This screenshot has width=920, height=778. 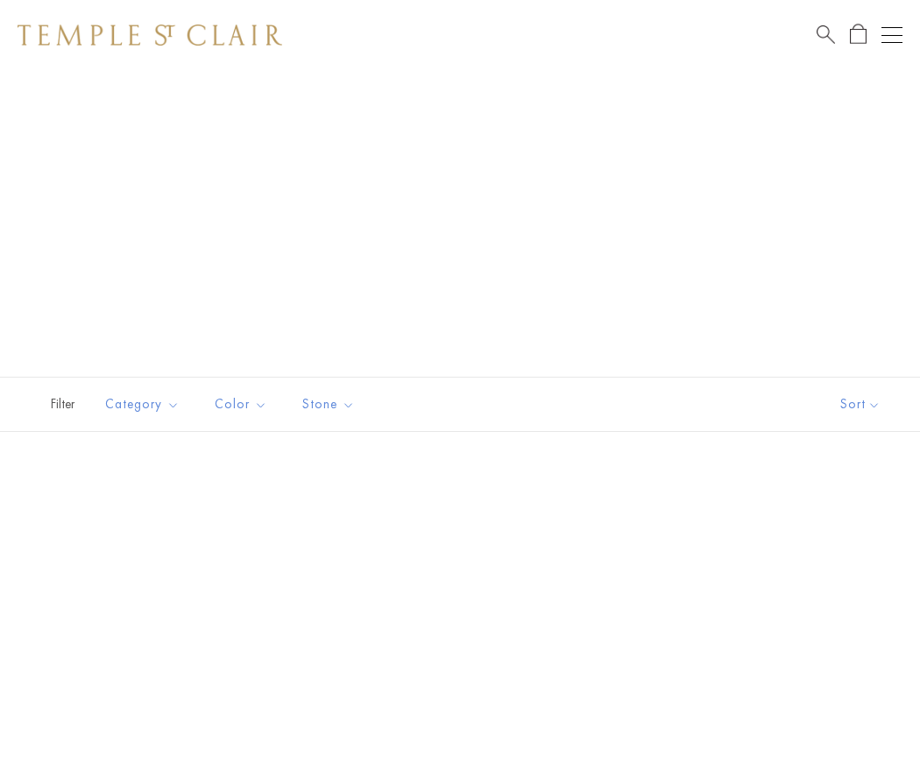 What do you see at coordinates (892, 35) in the screenshot?
I see `button: Open navigation` at bounding box center [892, 35].